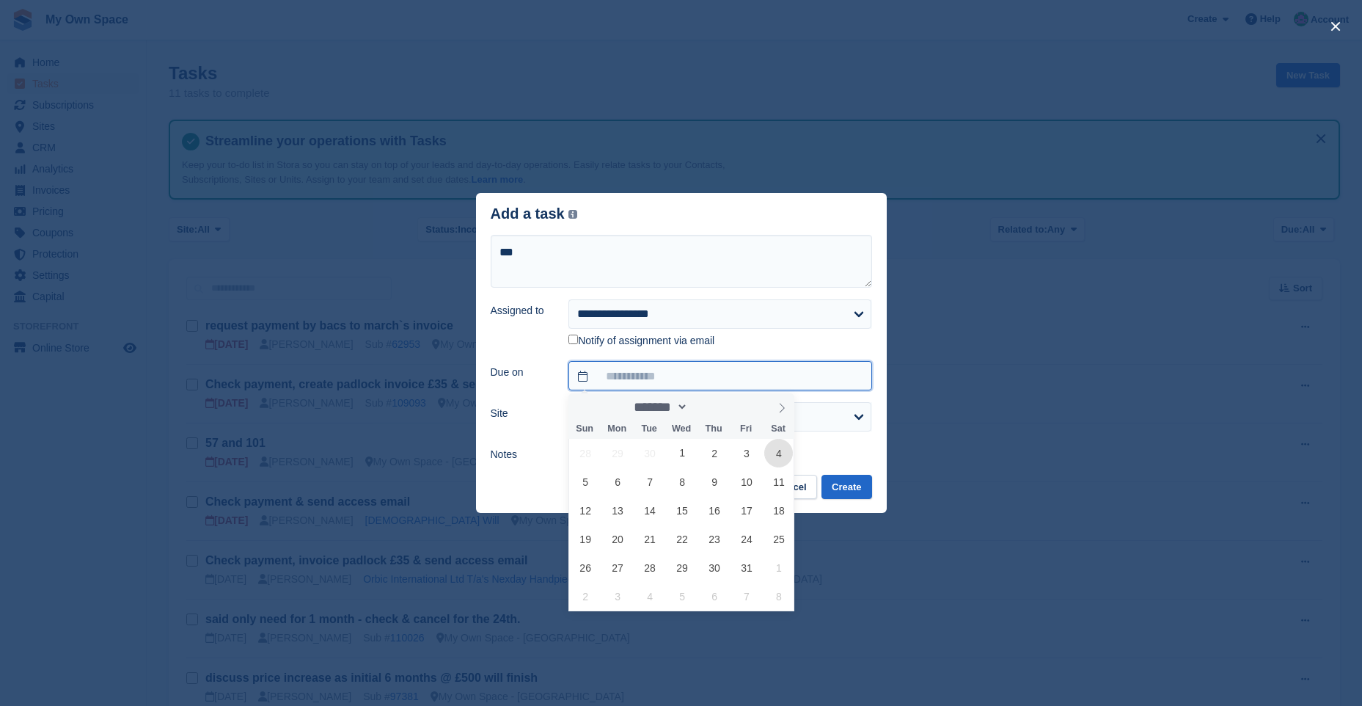 The height and width of the screenshot is (706, 1362). Describe the element at coordinates (585, 567) in the screenshot. I see `span: October 26, 2025` at that location.